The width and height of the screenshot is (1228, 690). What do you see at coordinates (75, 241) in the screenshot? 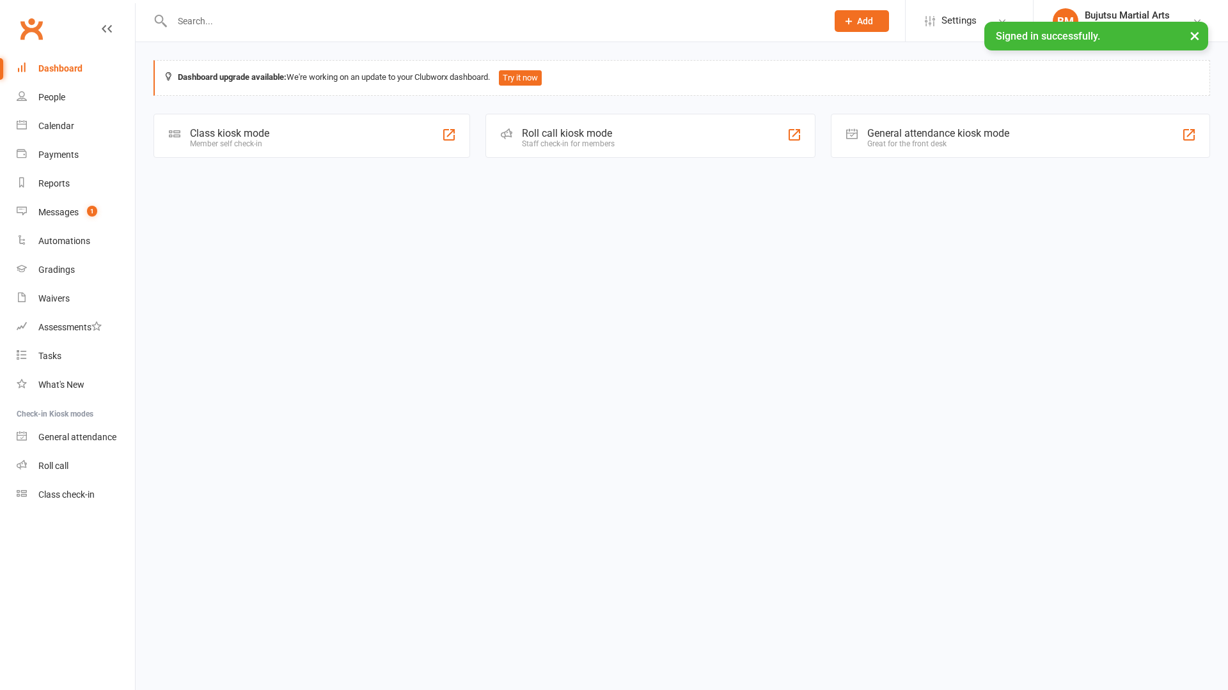
I see `a: Automations` at bounding box center [75, 241].